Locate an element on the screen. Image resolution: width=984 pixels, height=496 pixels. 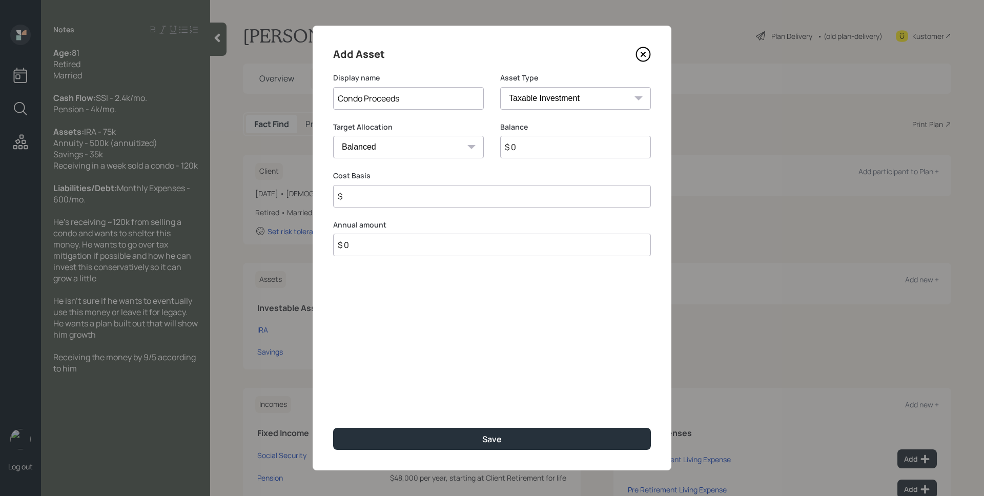
label: Annual amount is located at coordinates (492, 225).